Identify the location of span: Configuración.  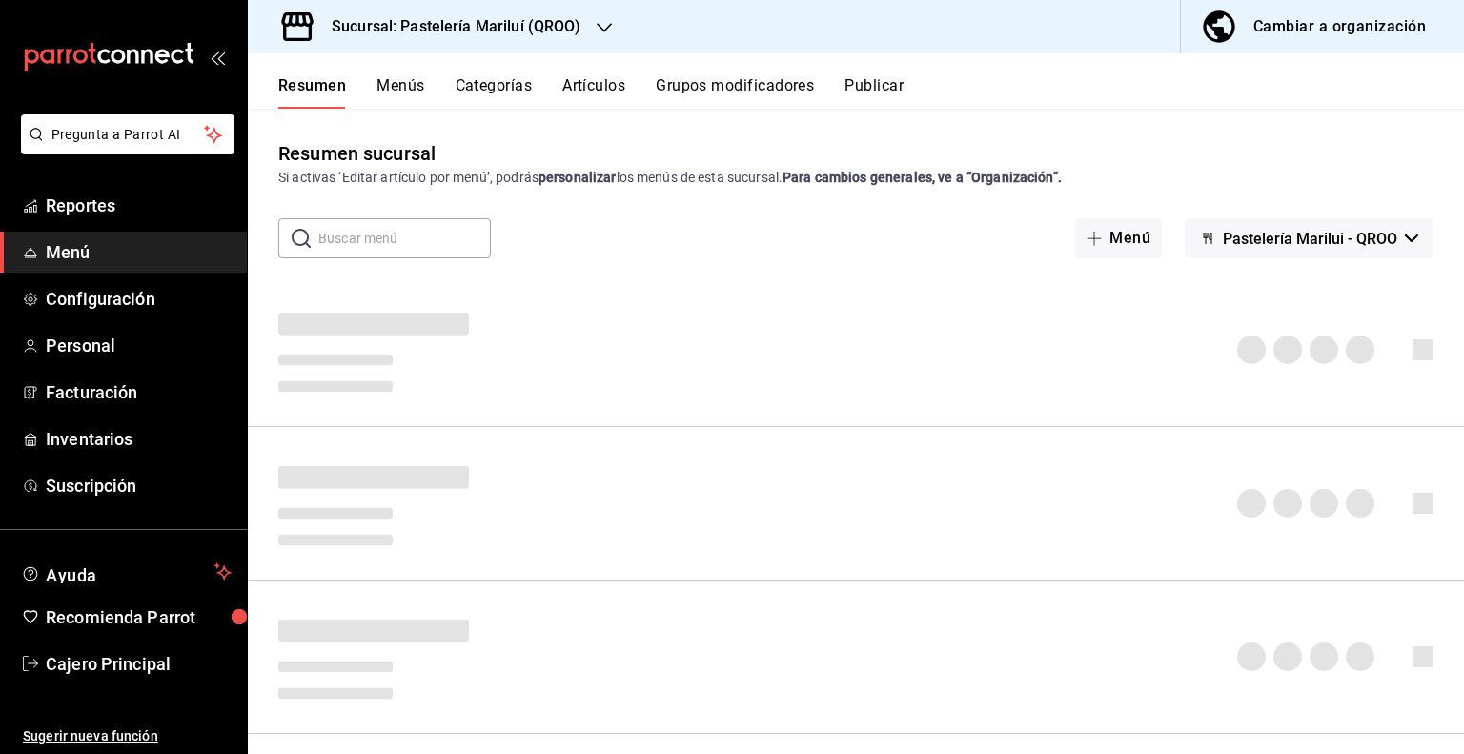
(138, 298).